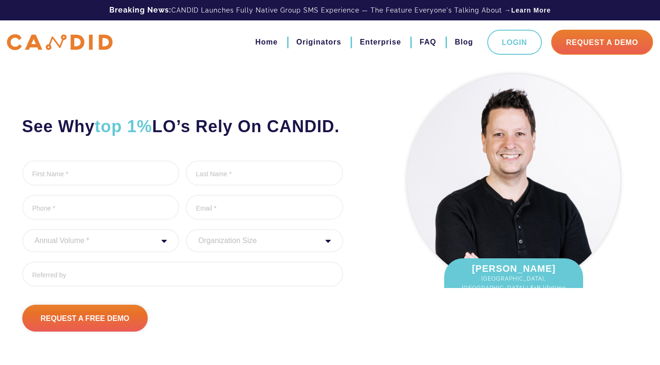 This screenshot has width=660, height=365. I want to click on input: First Name *, so click(101, 173).